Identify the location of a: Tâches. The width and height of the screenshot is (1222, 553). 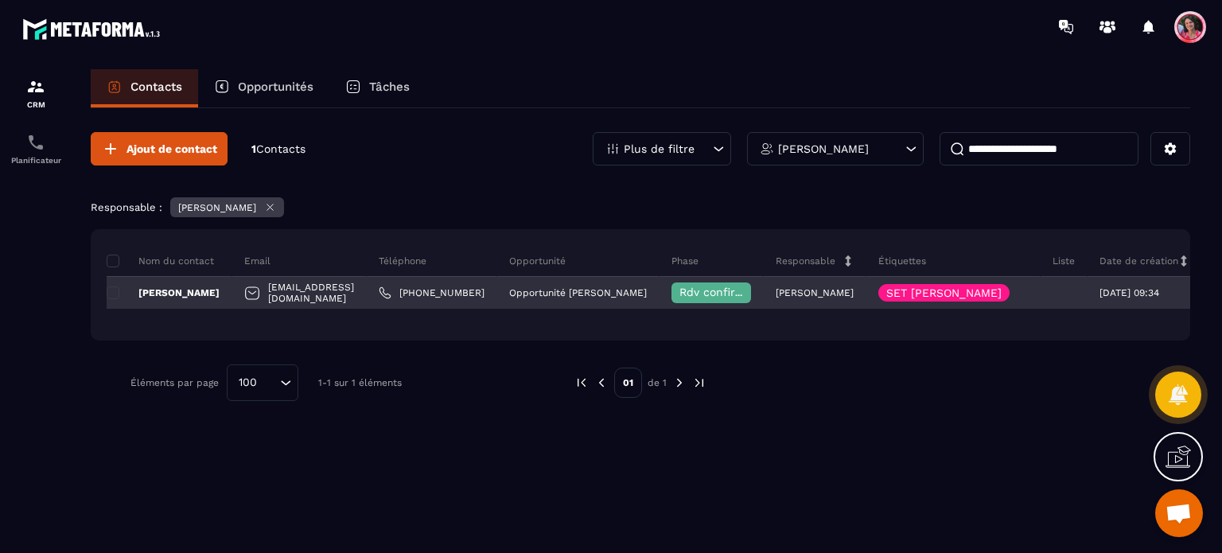
(377, 88).